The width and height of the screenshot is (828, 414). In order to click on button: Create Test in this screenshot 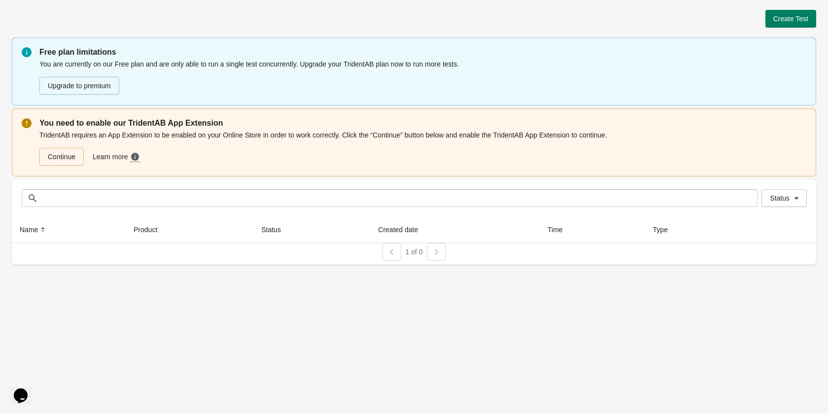, I will do `click(791, 19)`.